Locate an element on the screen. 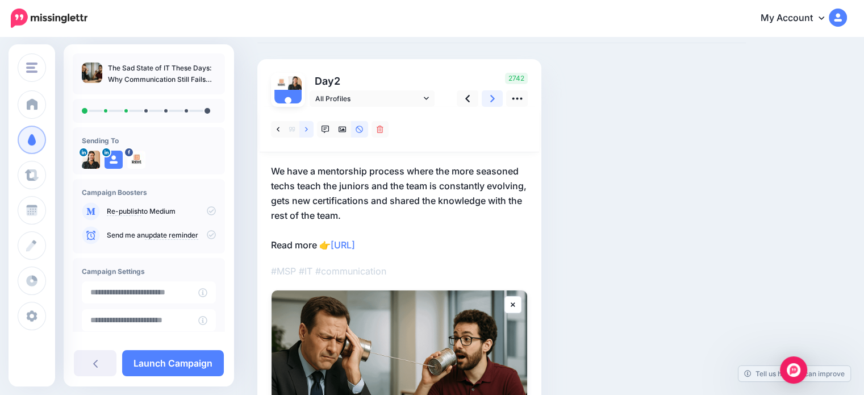 Image resolution: width=864 pixels, height=395 pixels. a: Re-publish is located at coordinates (124, 211).